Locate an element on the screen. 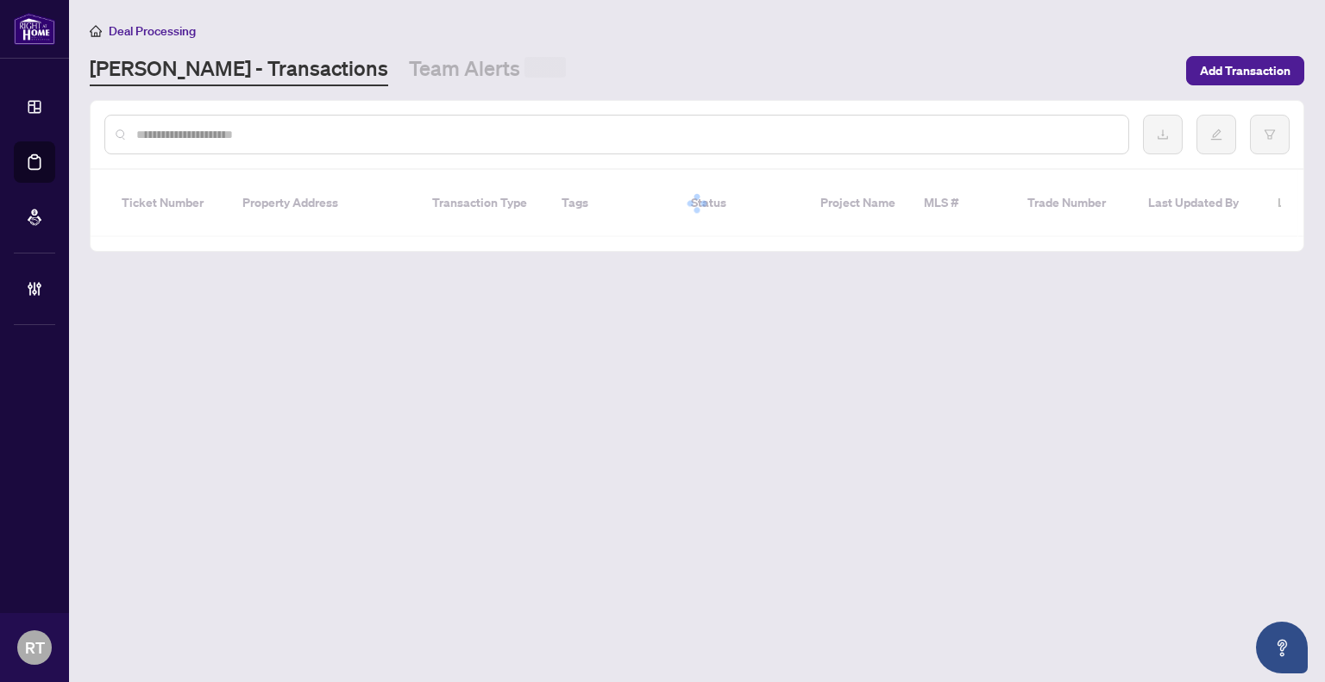 This screenshot has height=682, width=1325. a: Team Alerts is located at coordinates (487, 70).